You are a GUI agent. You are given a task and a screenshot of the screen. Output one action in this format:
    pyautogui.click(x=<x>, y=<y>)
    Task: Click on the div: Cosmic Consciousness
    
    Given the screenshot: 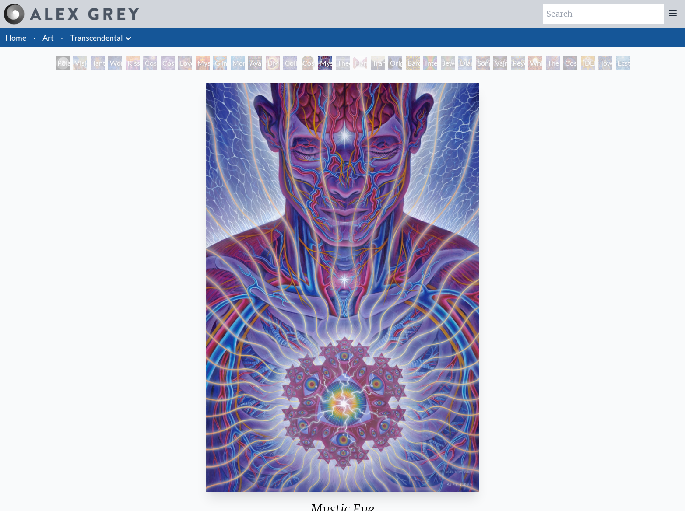 What is the action you would take?
    pyautogui.click(x=571, y=63)
    